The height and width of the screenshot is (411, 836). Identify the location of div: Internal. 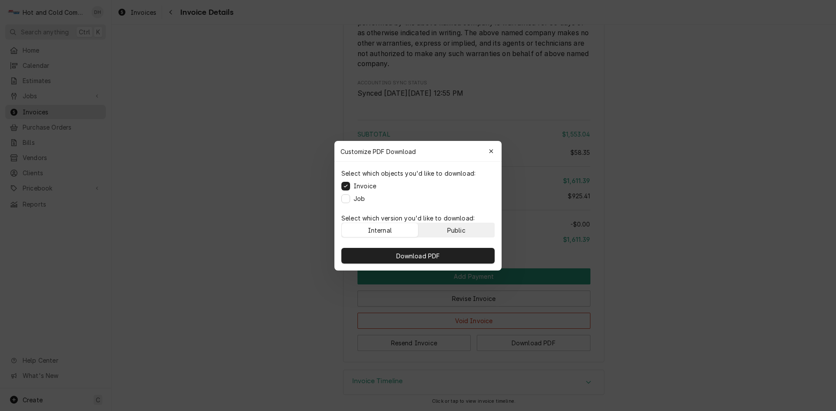
(380, 230).